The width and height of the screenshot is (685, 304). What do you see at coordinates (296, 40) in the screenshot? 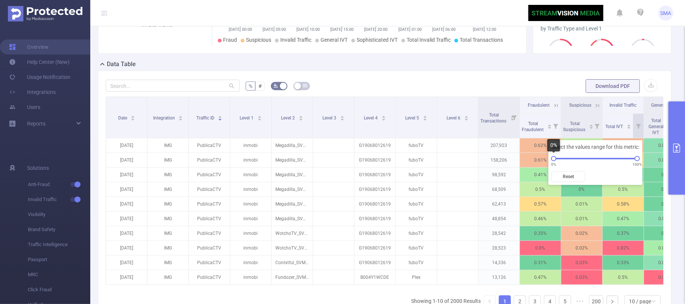
I see `span: Invalid Traffic` at bounding box center [296, 40].